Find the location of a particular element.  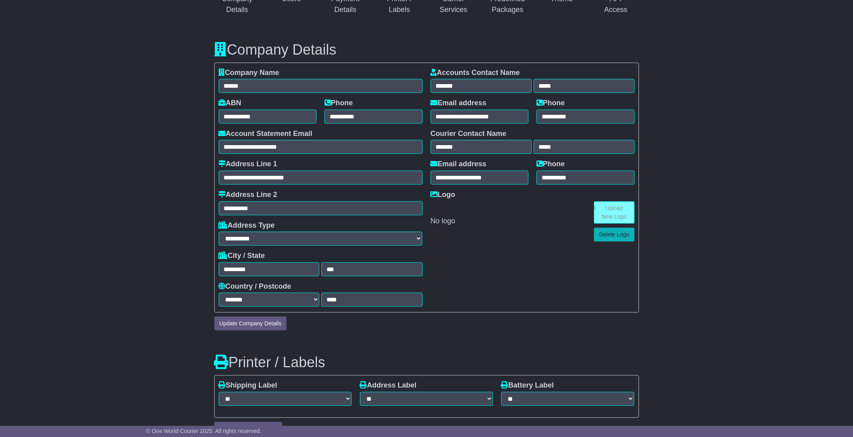

label: Account Statement Email is located at coordinates (265, 134).